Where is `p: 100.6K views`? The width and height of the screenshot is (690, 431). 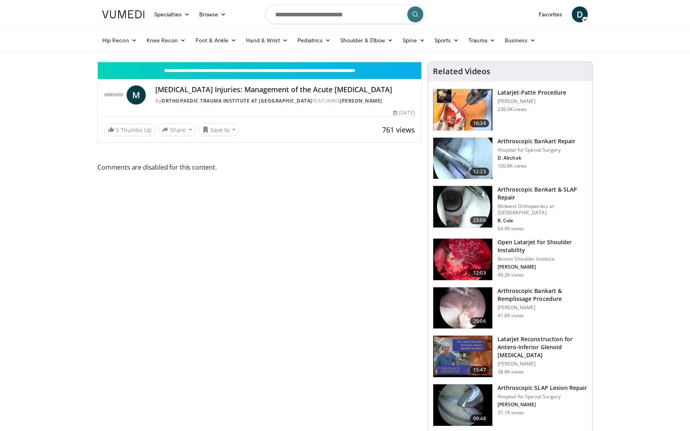 p: 100.6K views is located at coordinates (512, 166).